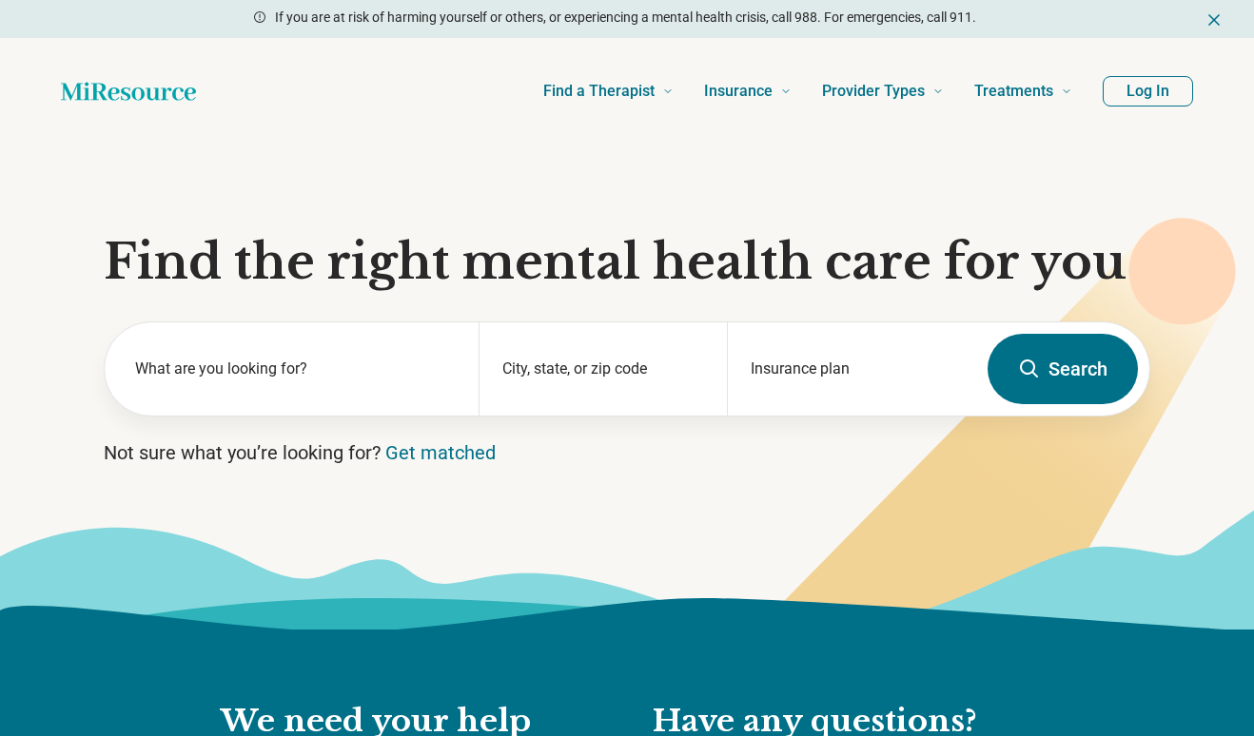 The width and height of the screenshot is (1254, 736). Describe the element at coordinates (873, 91) in the screenshot. I see `span: Provider Types` at that location.